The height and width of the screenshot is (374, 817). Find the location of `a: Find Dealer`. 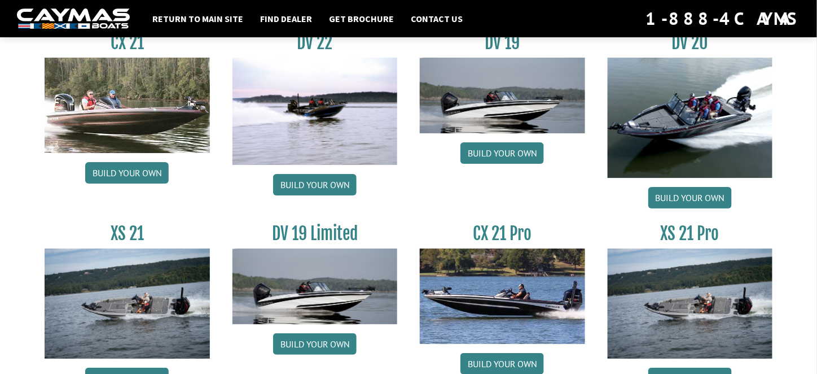

a: Find Dealer is located at coordinates (286, 19).